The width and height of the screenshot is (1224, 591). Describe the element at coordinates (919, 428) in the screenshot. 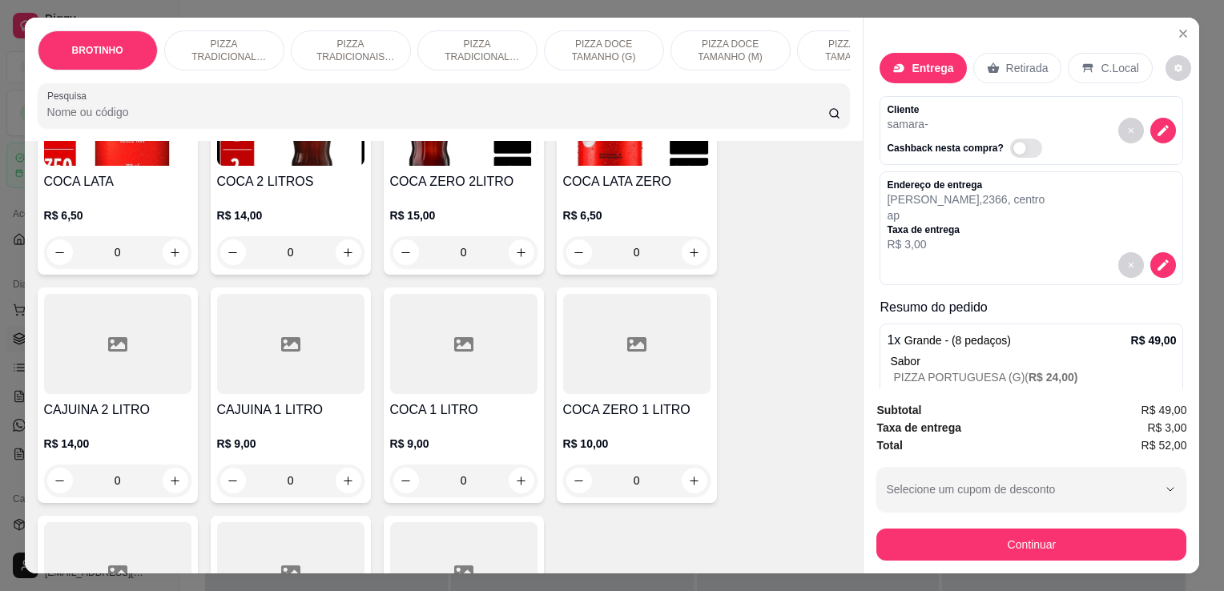

I see `strong: Taxa de entrega` at that location.